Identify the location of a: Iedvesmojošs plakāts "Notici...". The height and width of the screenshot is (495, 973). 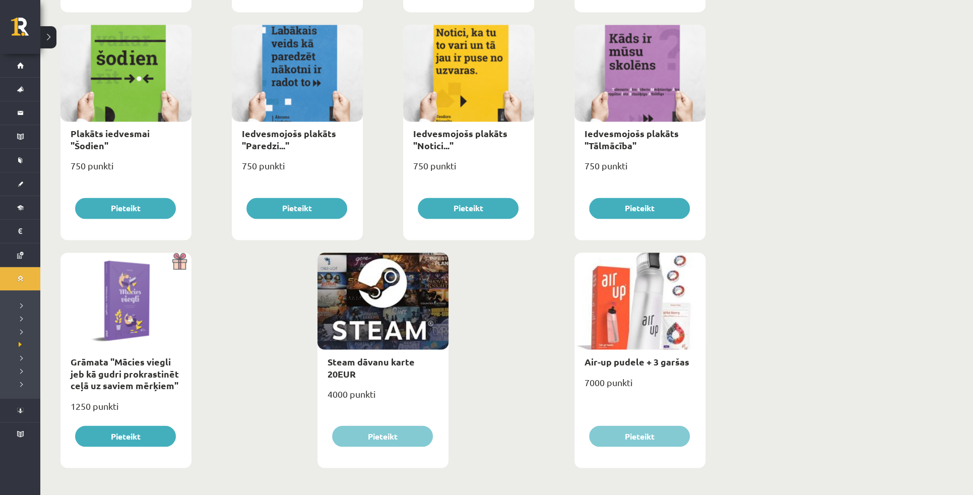
(460, 139).